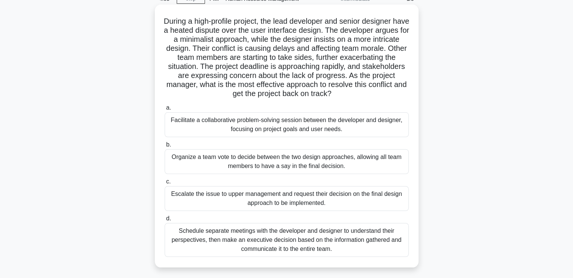 The image size is (573, 278). What do you see at coordinates (287, 199) in the screenshot?
I see `div: Escalate the issue to upper management and request their decision on the final design approach to...` at bounding box center [287, 199].